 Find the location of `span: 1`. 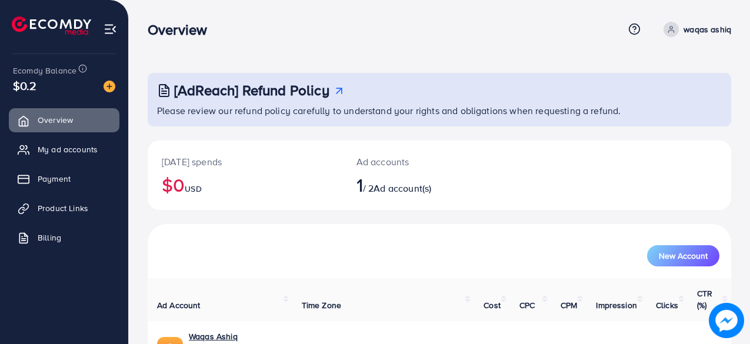

span: 1 is located at coordinates (360, 185).